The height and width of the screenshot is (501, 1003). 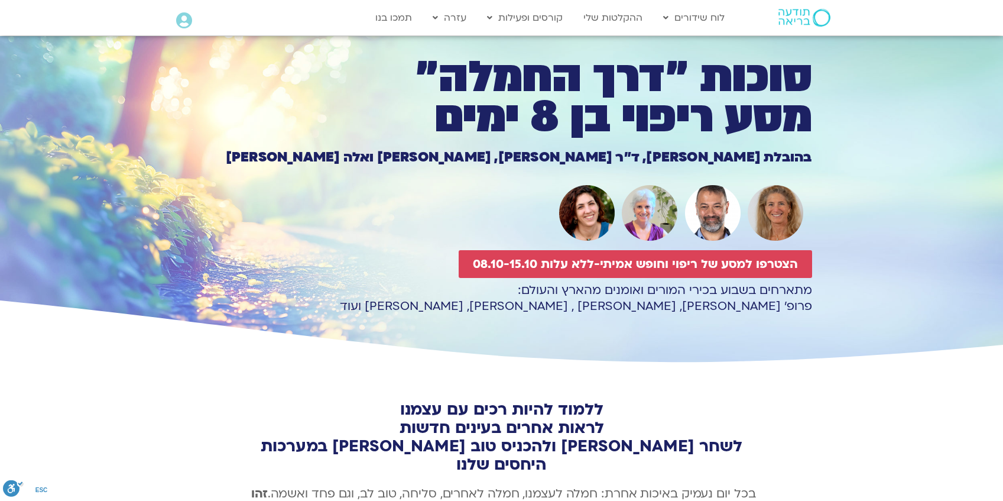 What do you see at coordinates (805, 18) in the screenshot?
I see `img: תודעה בריאה` at bounding box center [805, 18].